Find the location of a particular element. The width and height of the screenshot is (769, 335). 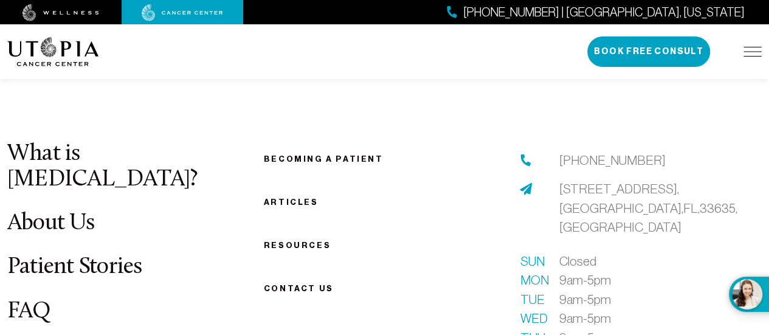

img: phone is located at coordinates (526, 160).